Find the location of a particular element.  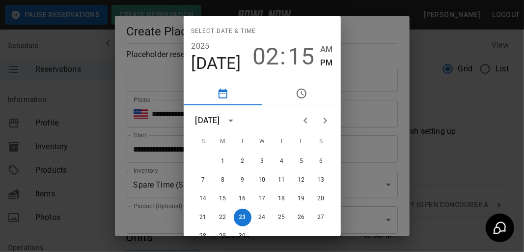

button: 27 is located at coordinates (321, 217).